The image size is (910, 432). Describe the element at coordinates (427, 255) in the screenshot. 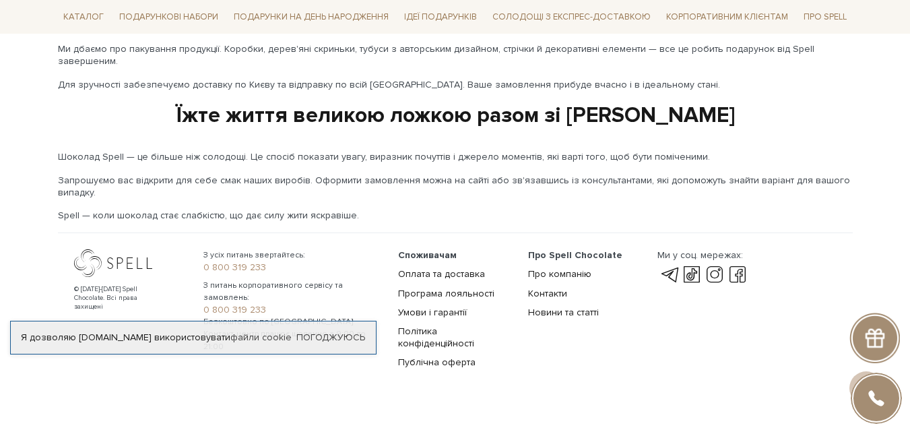

I see `span: Споживачам` at that location.